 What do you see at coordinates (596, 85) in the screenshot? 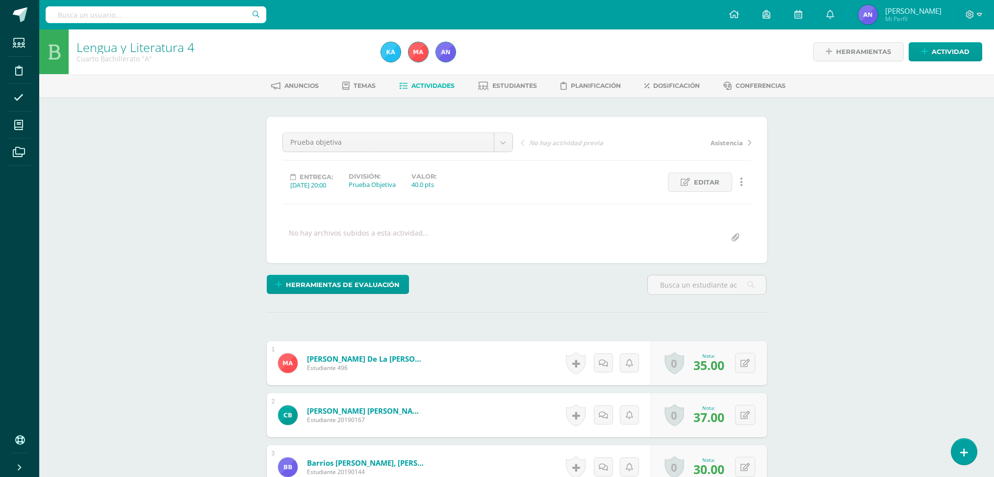
I see `span: Planificación` at bounding box center [596, 85].